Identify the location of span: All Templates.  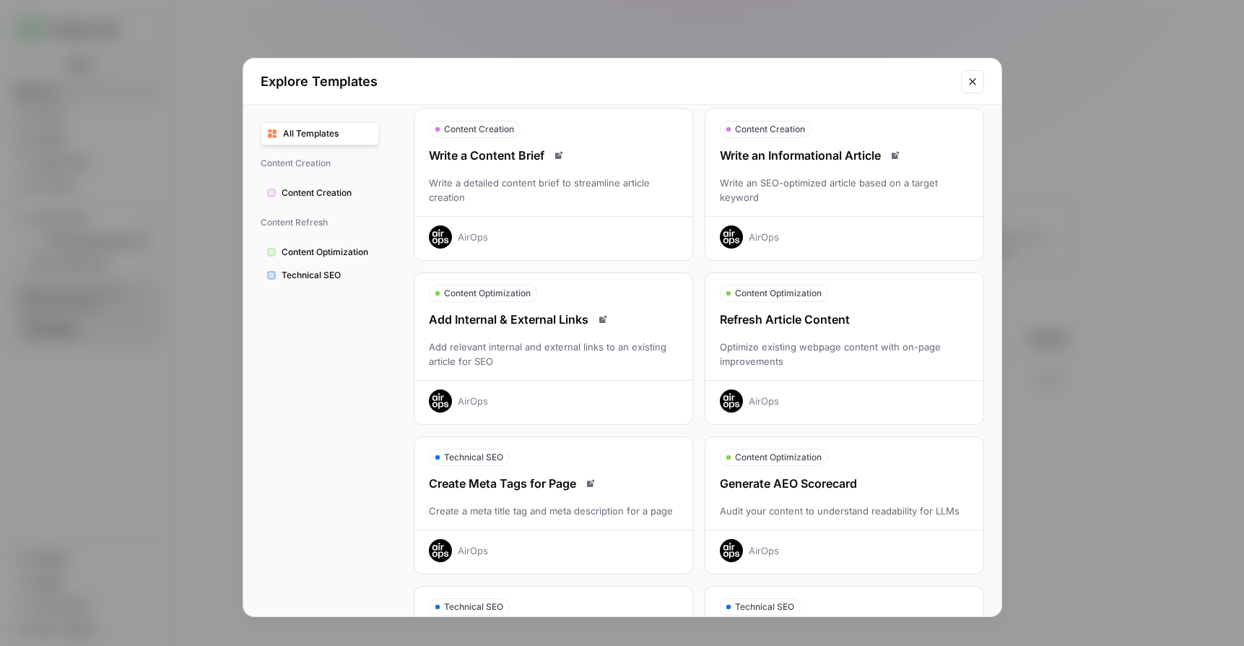
(328, 134).